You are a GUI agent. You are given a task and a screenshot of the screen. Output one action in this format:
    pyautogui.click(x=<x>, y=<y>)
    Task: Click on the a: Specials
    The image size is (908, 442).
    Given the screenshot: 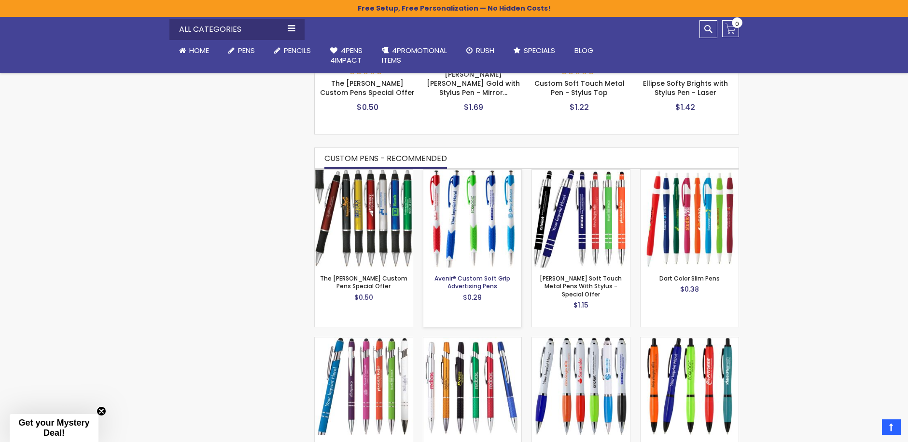 What is the action you would take?
    pyautogui.click(x=534, y=51)
    